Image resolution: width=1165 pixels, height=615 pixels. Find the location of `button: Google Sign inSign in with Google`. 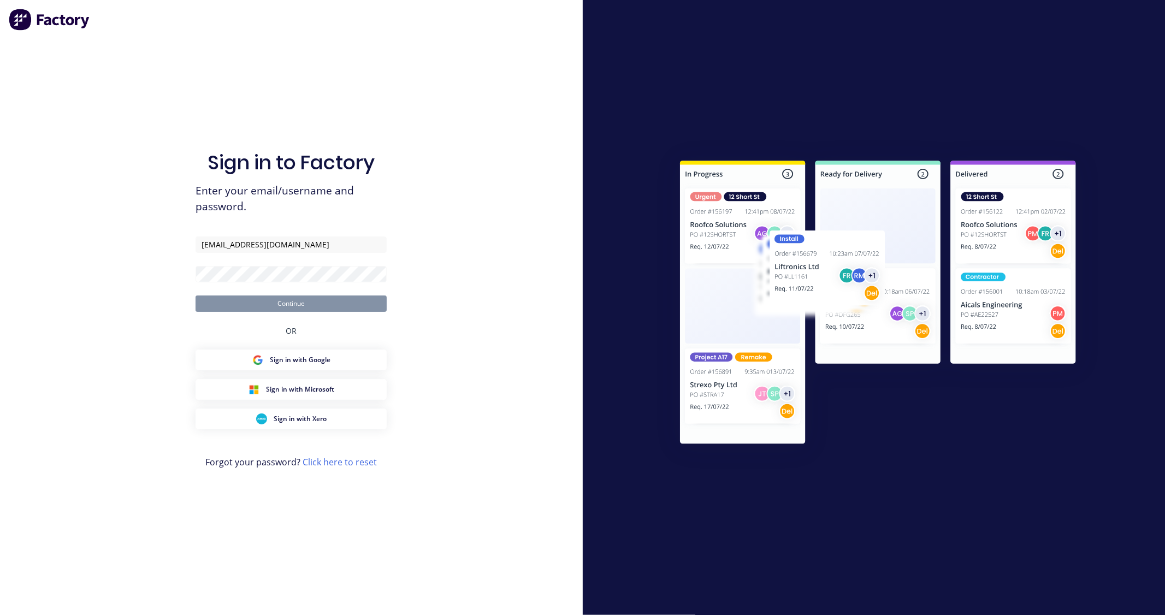

button: Google Sign inSign in with Google is located at coordinates (291, 360).